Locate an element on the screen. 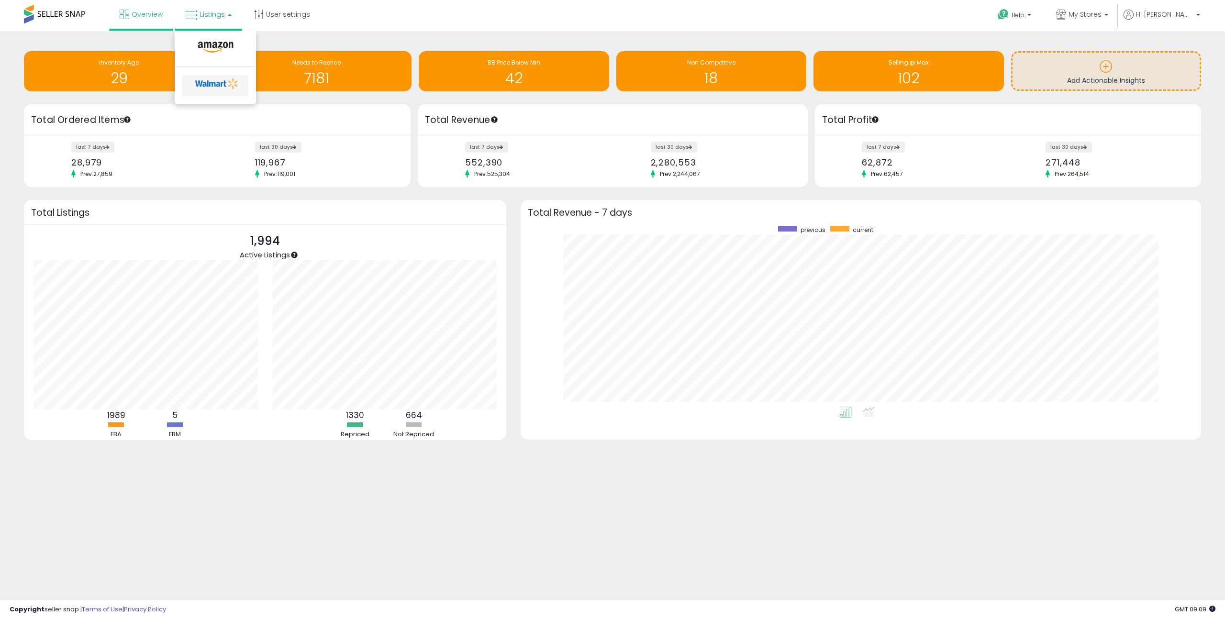 The width and height of the screenshot is (1225, 619). h3: Total Revenue is located at coordinates (612, 120).